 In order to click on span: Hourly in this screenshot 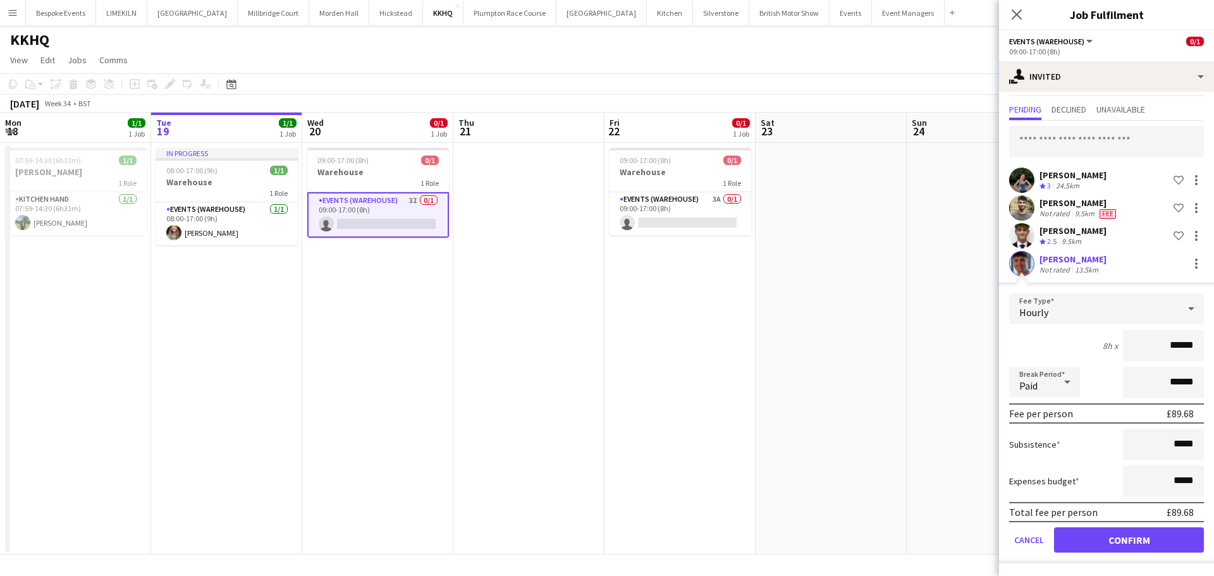, I will do `click(1034, 312)`.